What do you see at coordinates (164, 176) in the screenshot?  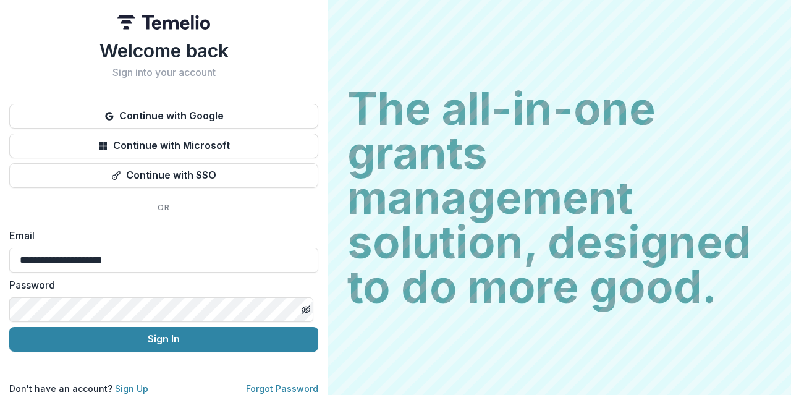 I see `button: Continue with SSO` at bounding box center [164, 176].